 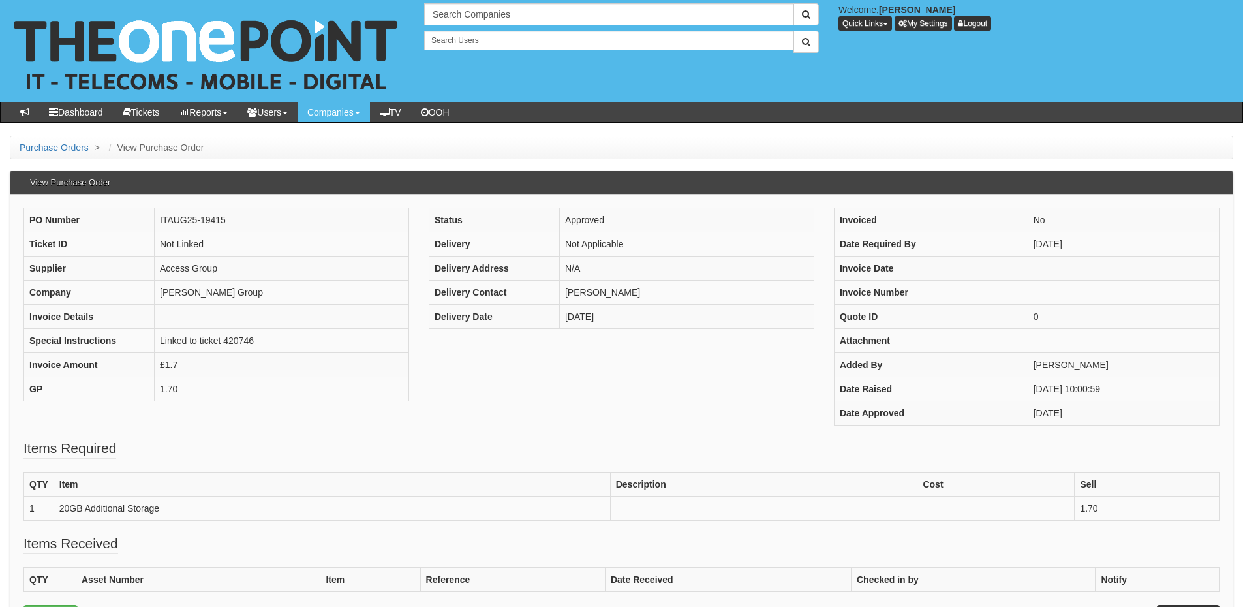 I want to click on th: Reference, so click(x=512, y=579).